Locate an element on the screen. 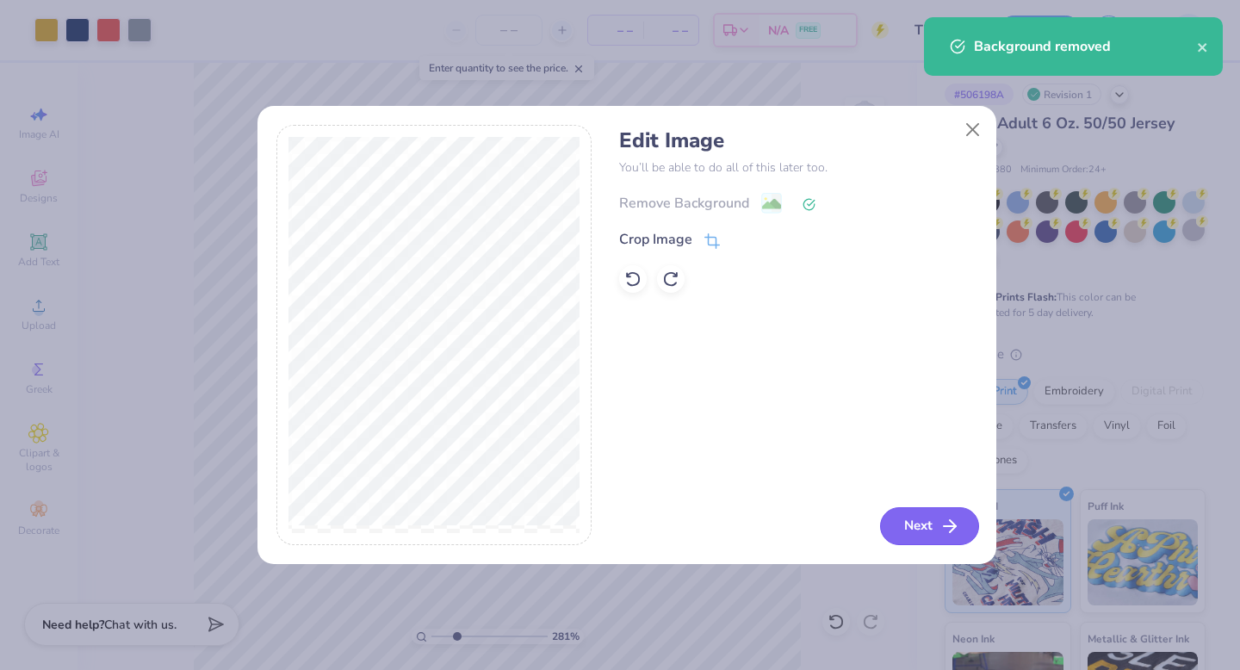 Image resolution: width=1240 pixels, height=670 pixels. button: Next is located at coordinates (929, 526).